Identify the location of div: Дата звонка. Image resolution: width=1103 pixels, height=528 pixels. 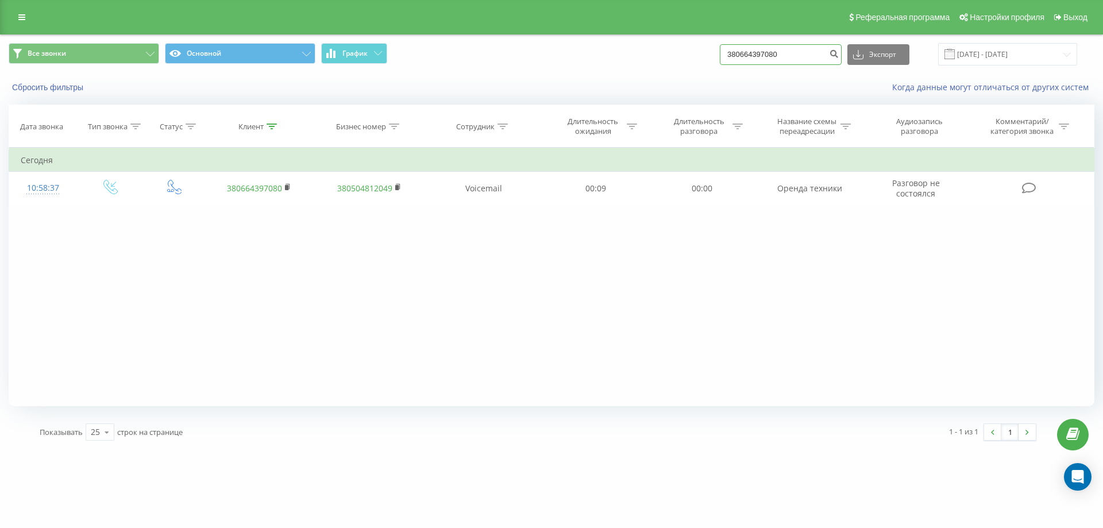
(41, 126).